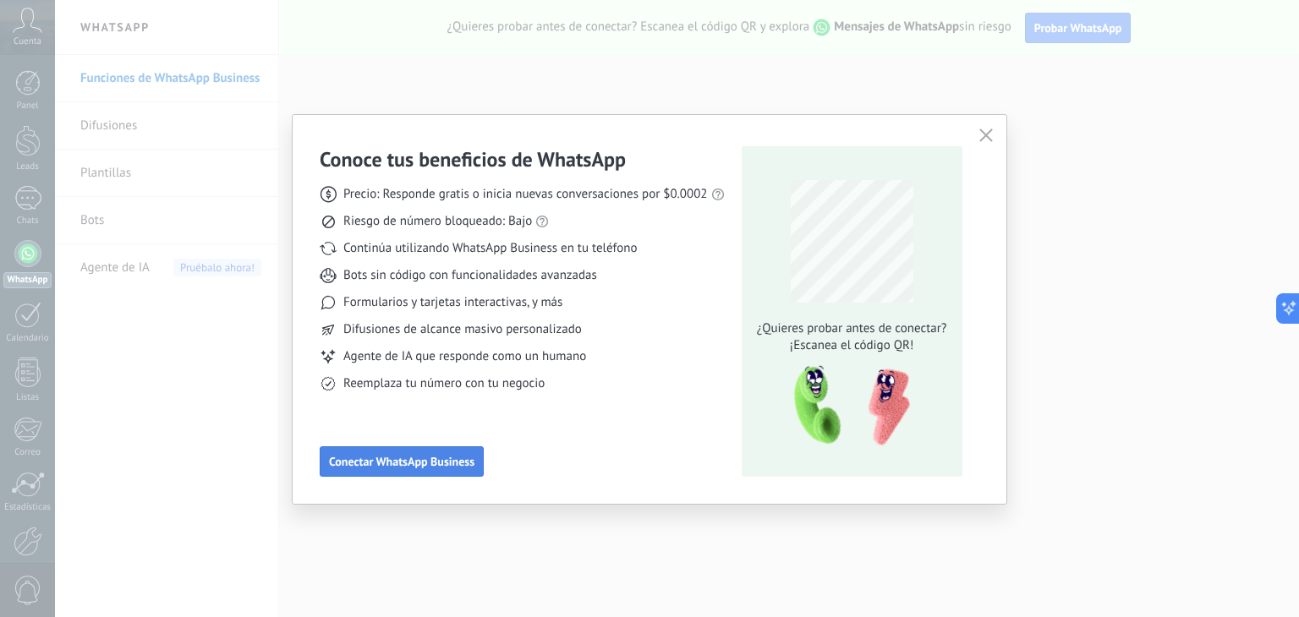 This screenshot has width=1299, height=617. Describe the element at coordinates (444, 384) in the screenshot. I see `span: Reemplaza tu número con tu negocio` at that location.